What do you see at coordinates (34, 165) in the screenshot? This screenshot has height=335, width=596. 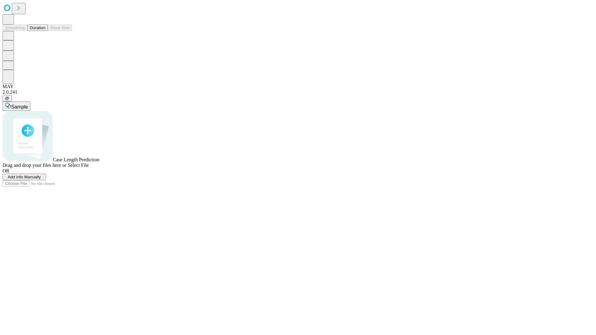 I see `span: Drag and drop your files here or` at bounding box center [34, 165].